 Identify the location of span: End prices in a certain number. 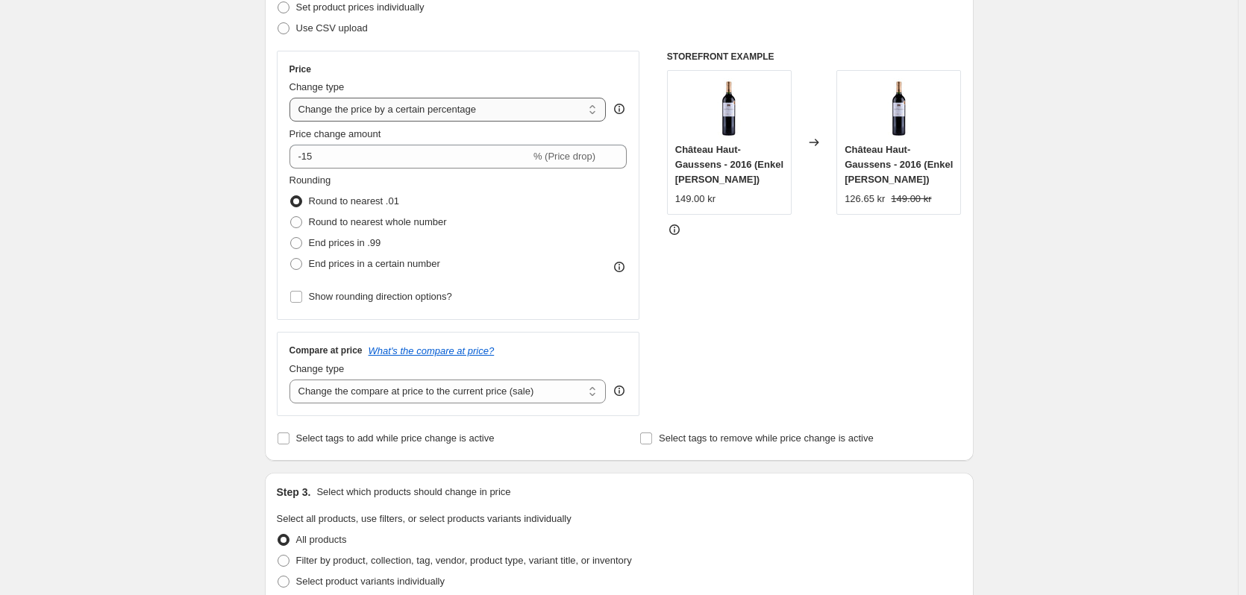
(375, 263).